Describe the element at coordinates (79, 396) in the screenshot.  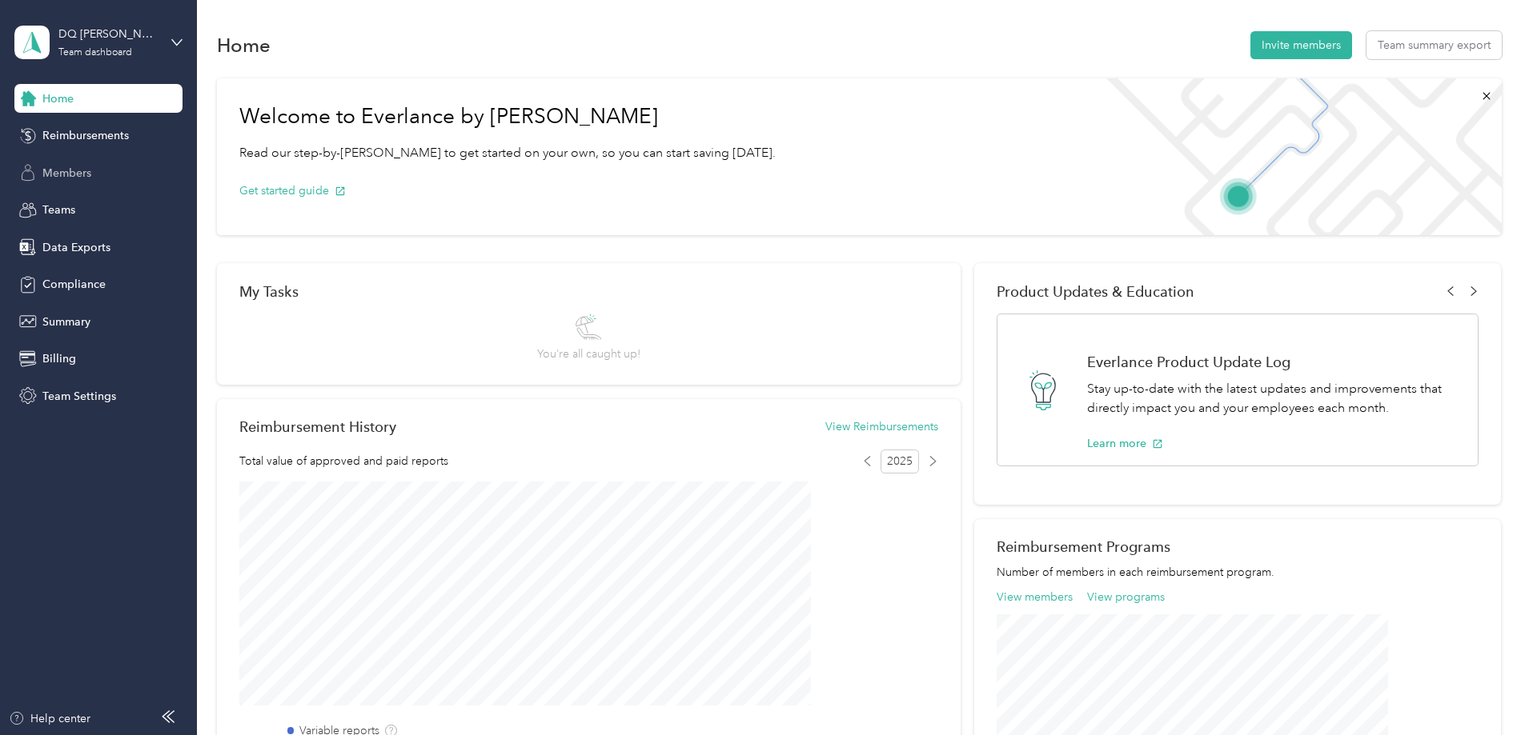
I see `span: Team Settings` at that location.